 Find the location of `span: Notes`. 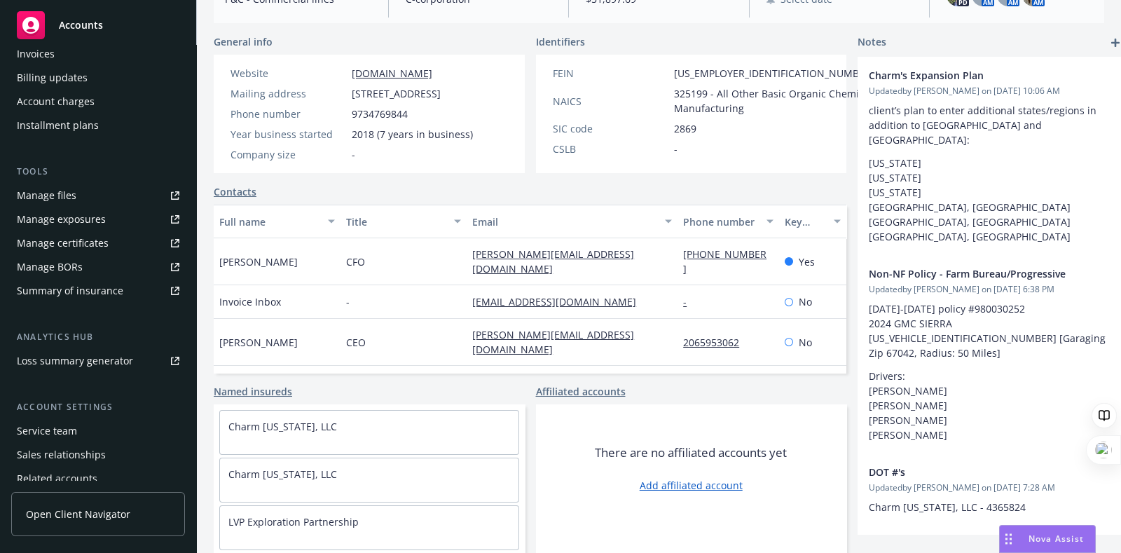

span: Notes is located at coordinates (871, 43).